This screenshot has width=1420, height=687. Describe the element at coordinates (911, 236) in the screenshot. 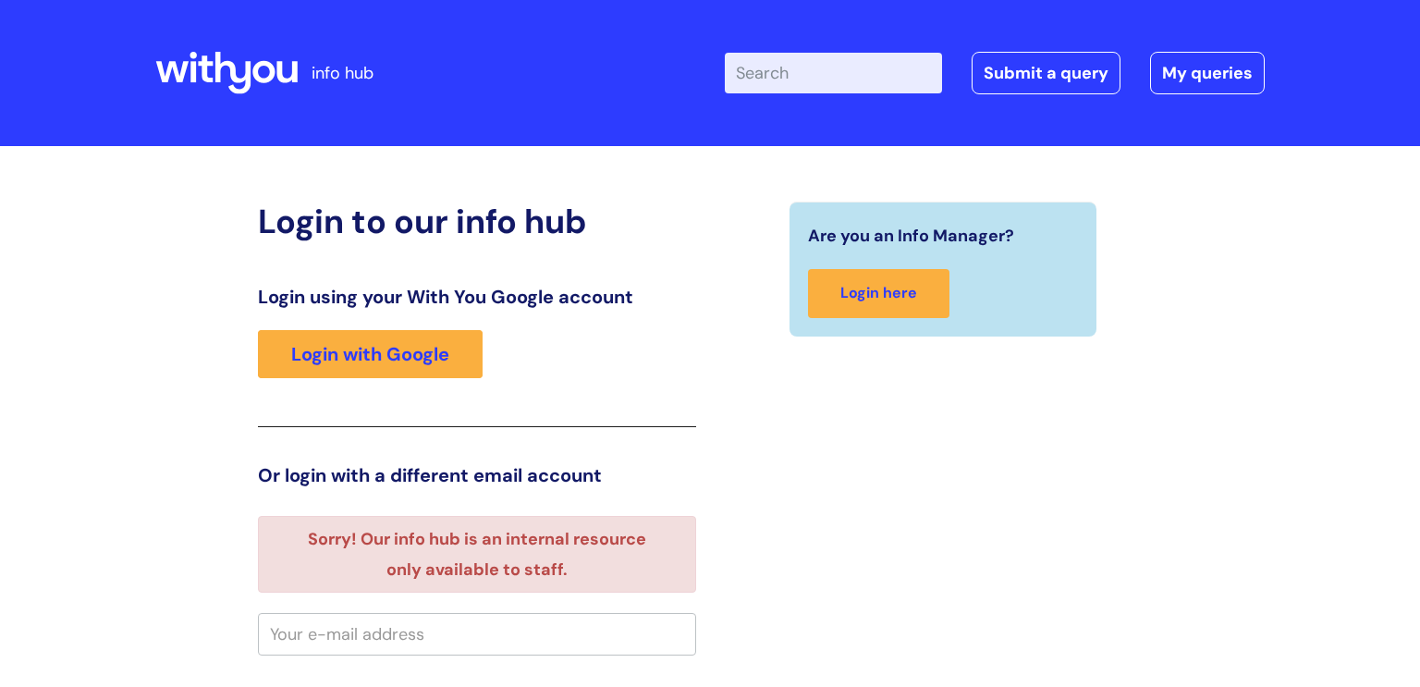

I see `span: Are you an Info Manager?` at that location.